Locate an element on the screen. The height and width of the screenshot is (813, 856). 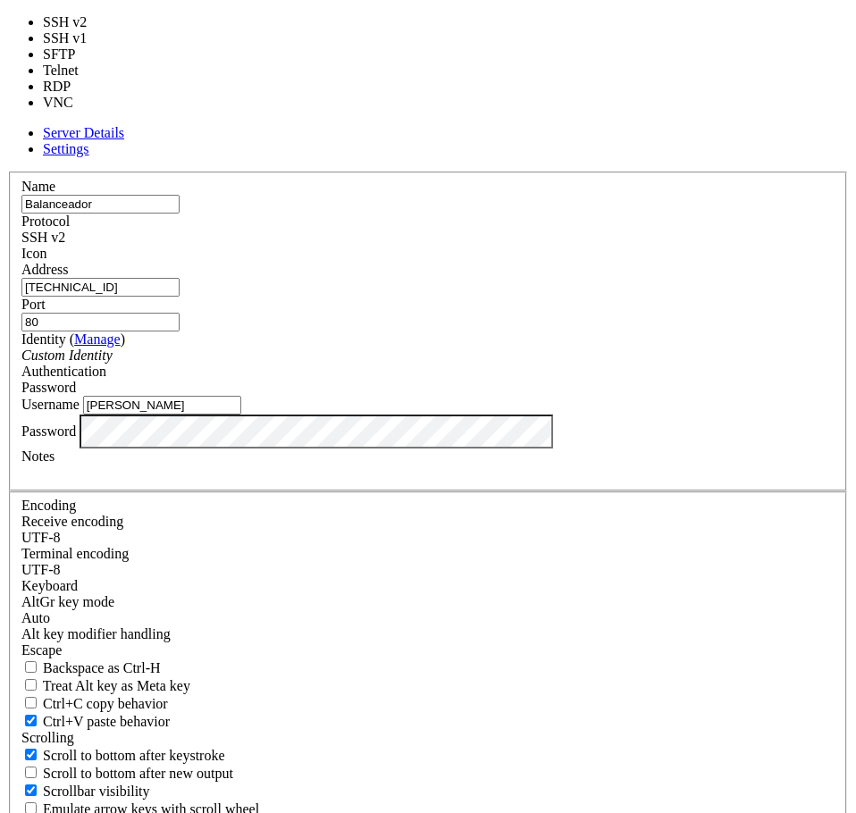
label: Scroll to bottom after new output. is located at coordinates (127, 773).